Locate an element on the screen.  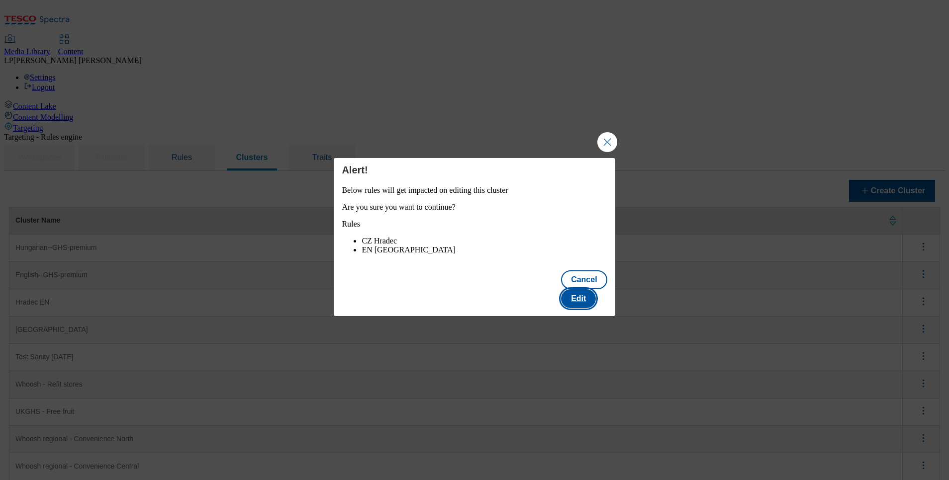
p: Are you sure you want to continue? is located at coordinates (474, 207).